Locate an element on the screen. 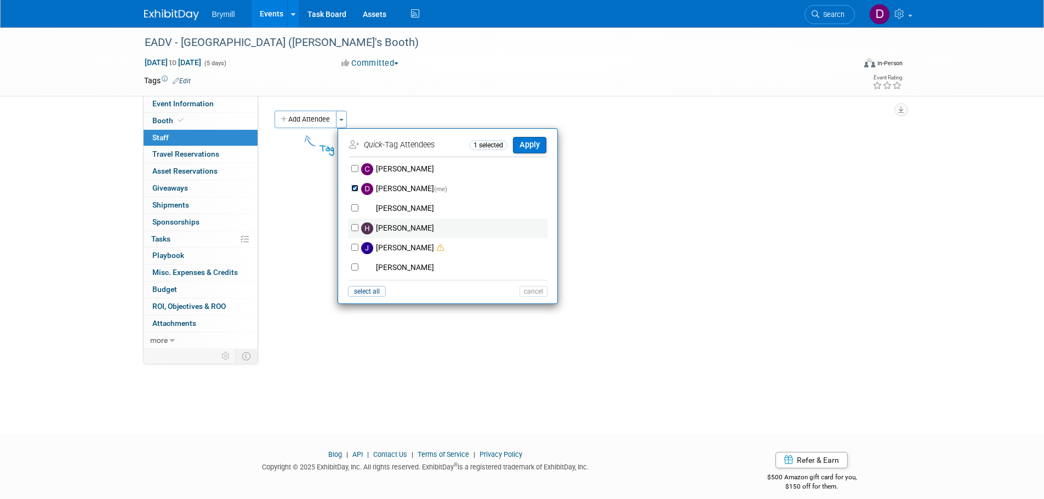 This screenshot has width=1044, height=499. img: ExhibitDay is located at coordinates (172, 15).